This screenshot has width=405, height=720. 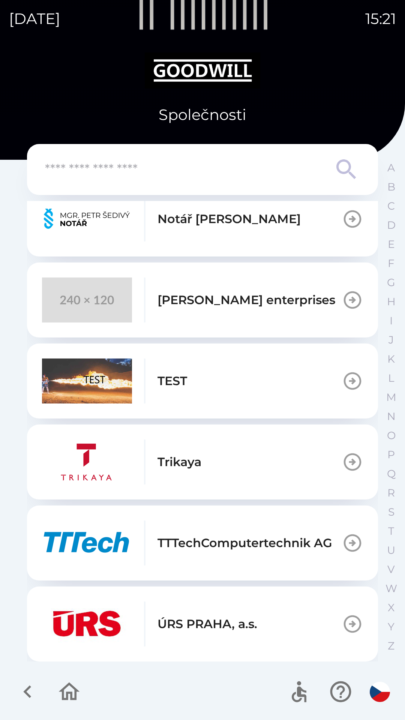 I want to click on p: T, so click(x=391, y=531).